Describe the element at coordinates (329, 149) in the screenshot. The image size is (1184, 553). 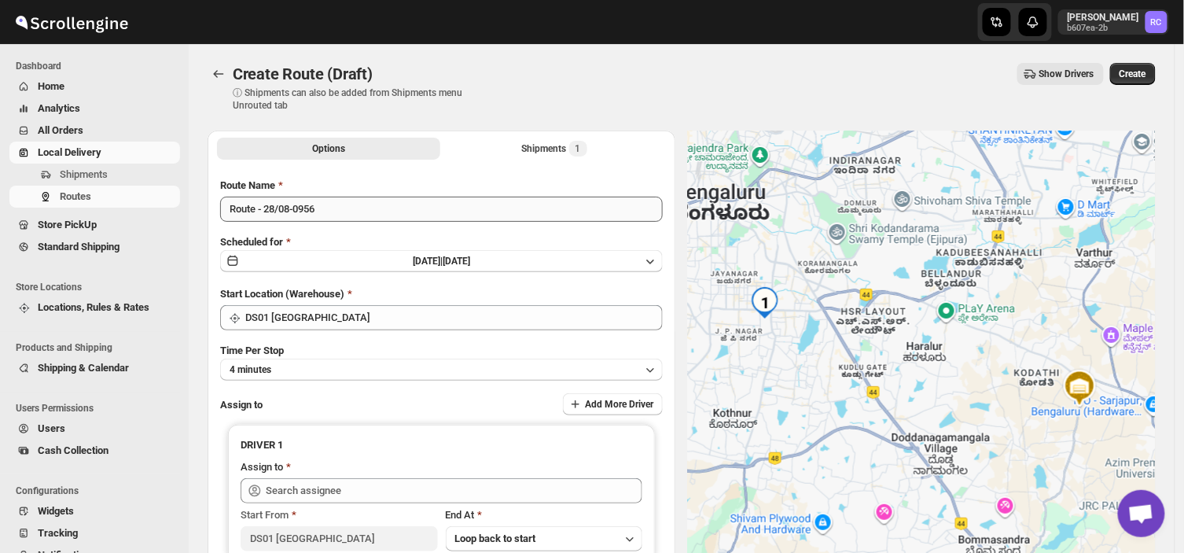
I see `span: Options` at that location.